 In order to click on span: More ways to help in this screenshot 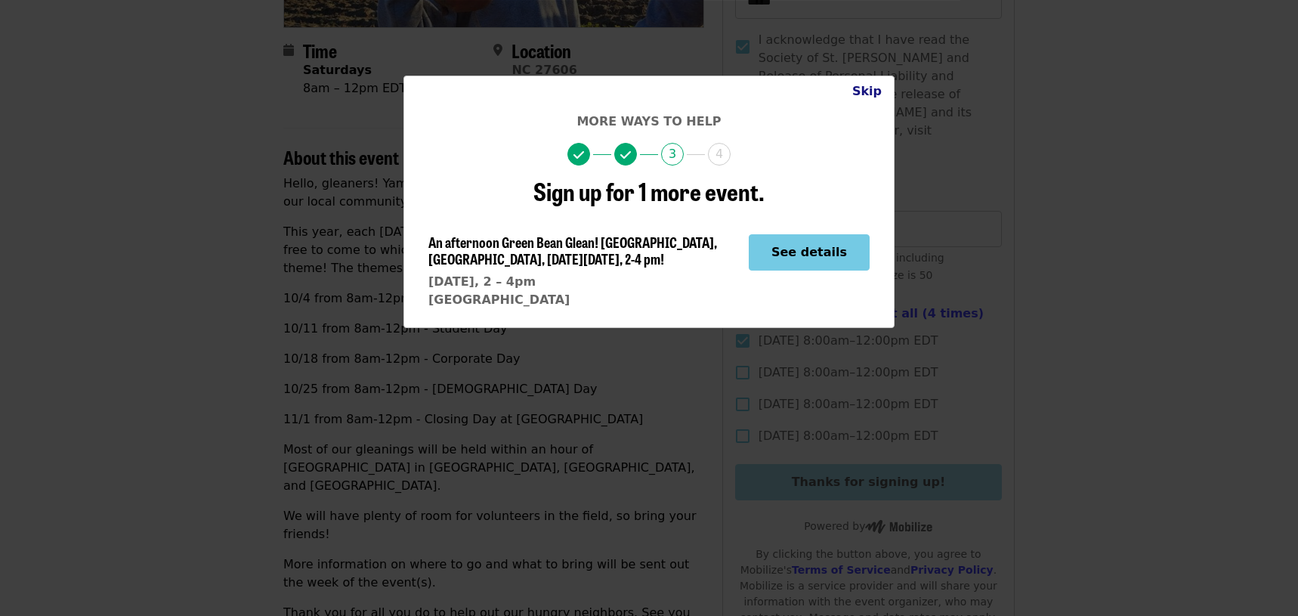, I will do `click(648, 121)`.